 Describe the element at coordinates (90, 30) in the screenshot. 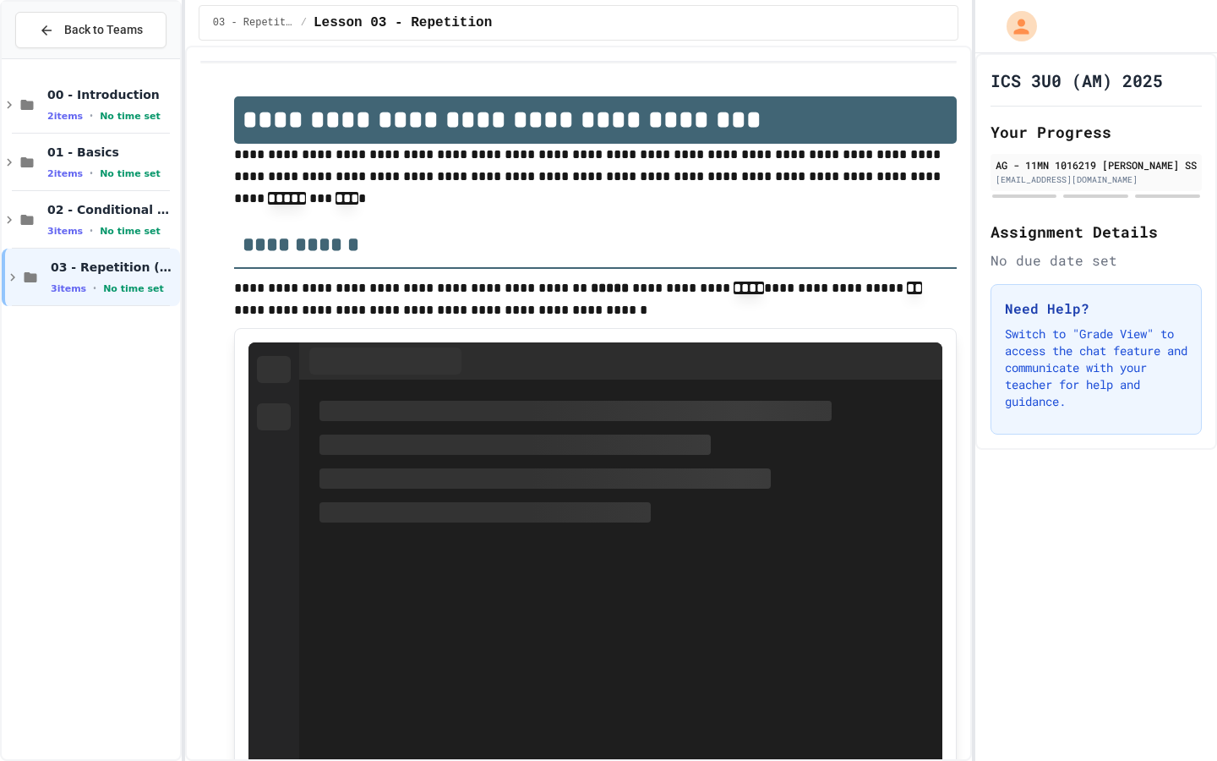

I see `button: Back to Teams` at that location.